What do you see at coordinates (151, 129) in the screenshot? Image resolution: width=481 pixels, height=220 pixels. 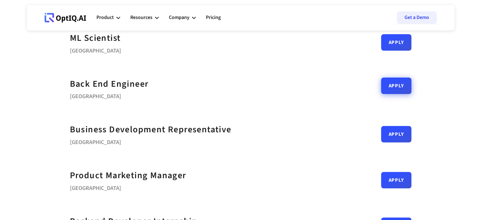 I see `div: Business Development Representative` at bounding box center [151, 129].